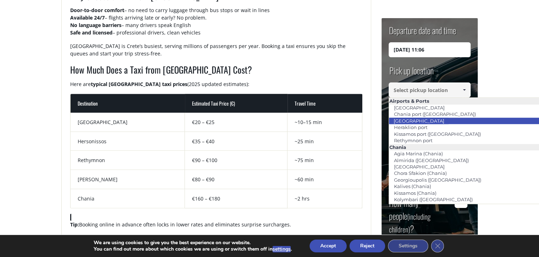 The image size is (539, 257). Describe the element at coordinates (96, 25) in the screenshot. I see `strong: No language barriers` at that location.